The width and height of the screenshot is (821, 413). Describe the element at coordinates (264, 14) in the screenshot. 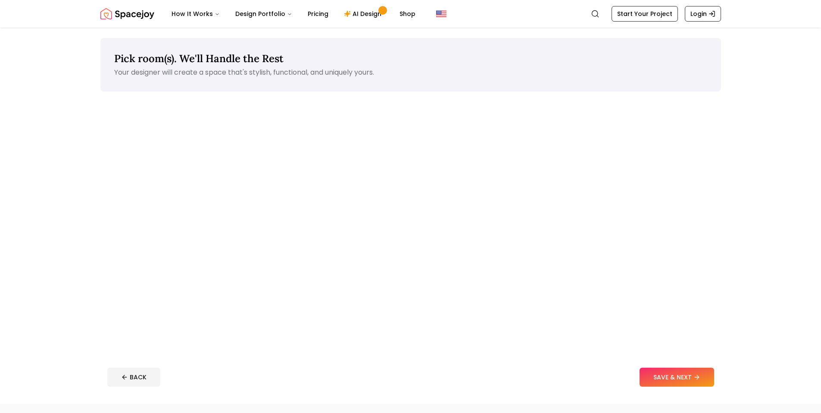

I see `button: Design Portfolio` at that location.